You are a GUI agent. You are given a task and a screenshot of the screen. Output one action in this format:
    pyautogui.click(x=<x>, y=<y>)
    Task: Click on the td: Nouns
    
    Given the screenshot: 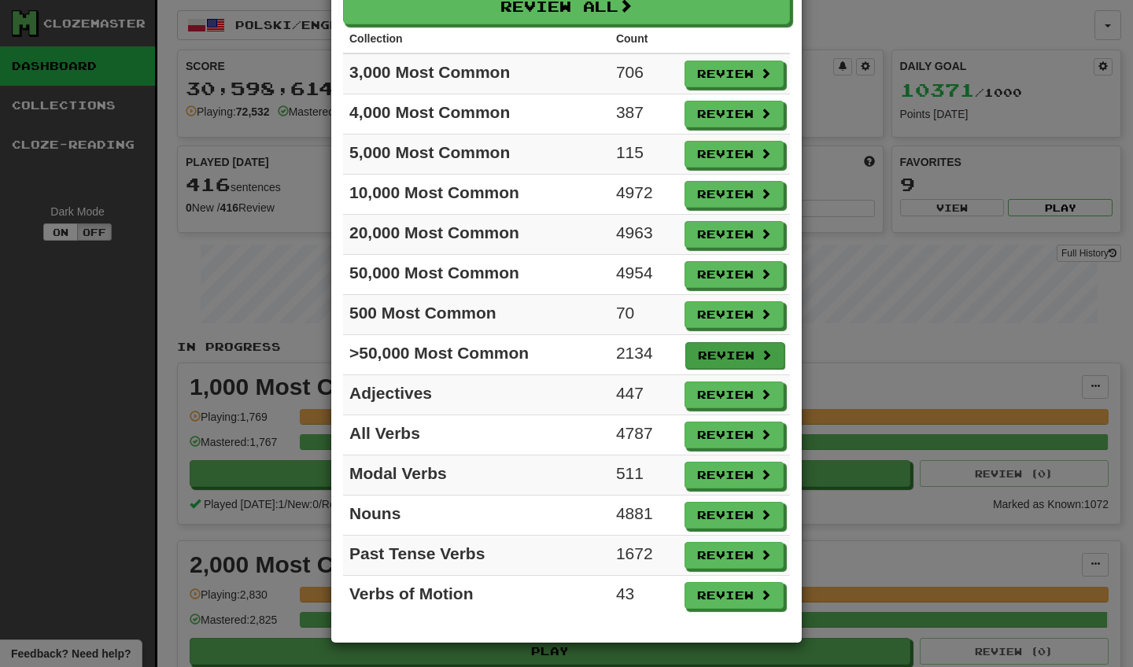 What is the action you would take?
    pyautogui.click(x=476, y=516)
    